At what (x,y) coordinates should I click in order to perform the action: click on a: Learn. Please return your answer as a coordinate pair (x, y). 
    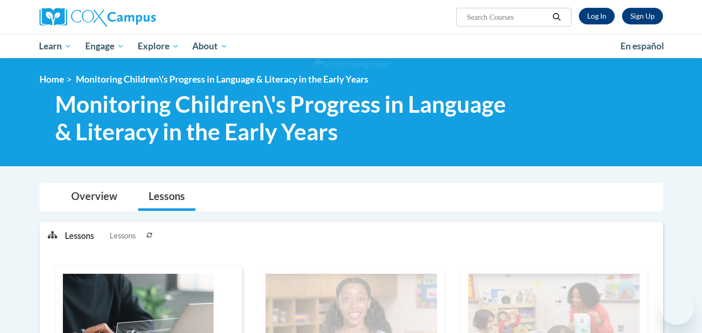
    Looking at the image, I should click on (56, 46).